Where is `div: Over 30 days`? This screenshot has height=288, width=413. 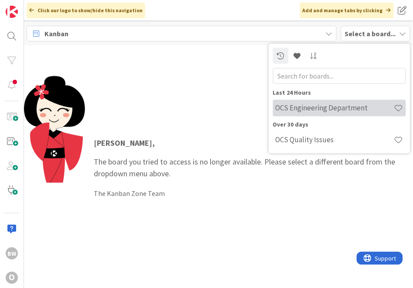
div: Over 30 days is located at coordinates (339, 124).